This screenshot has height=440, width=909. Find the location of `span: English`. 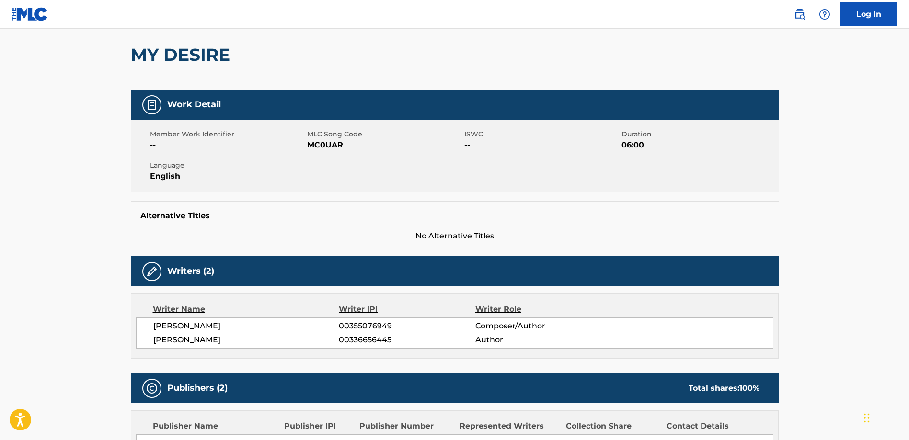

span: English is located at coordinates (227, 176).